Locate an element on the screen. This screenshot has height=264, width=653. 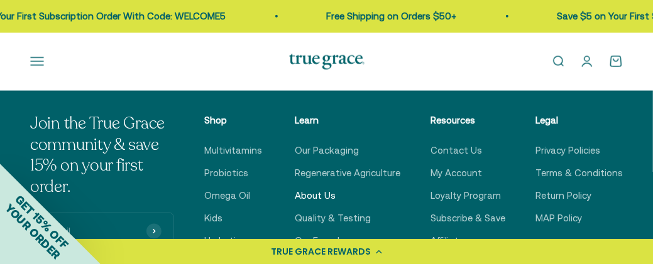
a: Privacy Policies is located at coordinates (567, 151).